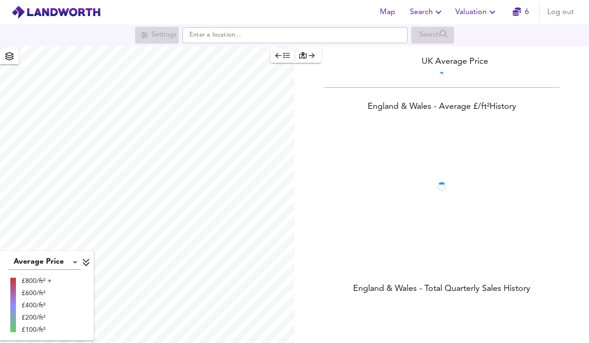 This screenshot has width=589, height=343. I want to click on div: £200/ft², so click(37, 317).